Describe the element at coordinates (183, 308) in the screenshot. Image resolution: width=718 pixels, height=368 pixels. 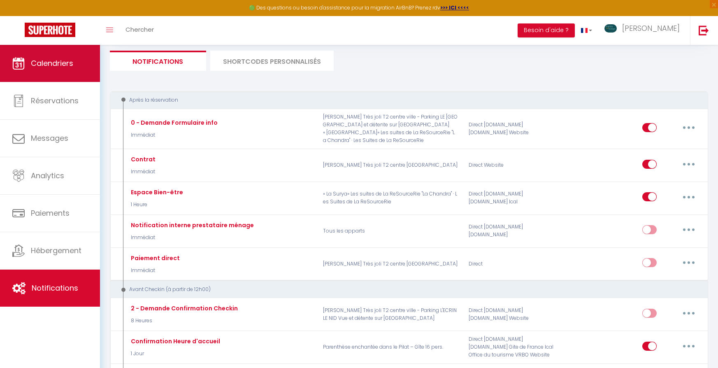
I see `div: 2 - Demande Confirmation Checkin` at that location.